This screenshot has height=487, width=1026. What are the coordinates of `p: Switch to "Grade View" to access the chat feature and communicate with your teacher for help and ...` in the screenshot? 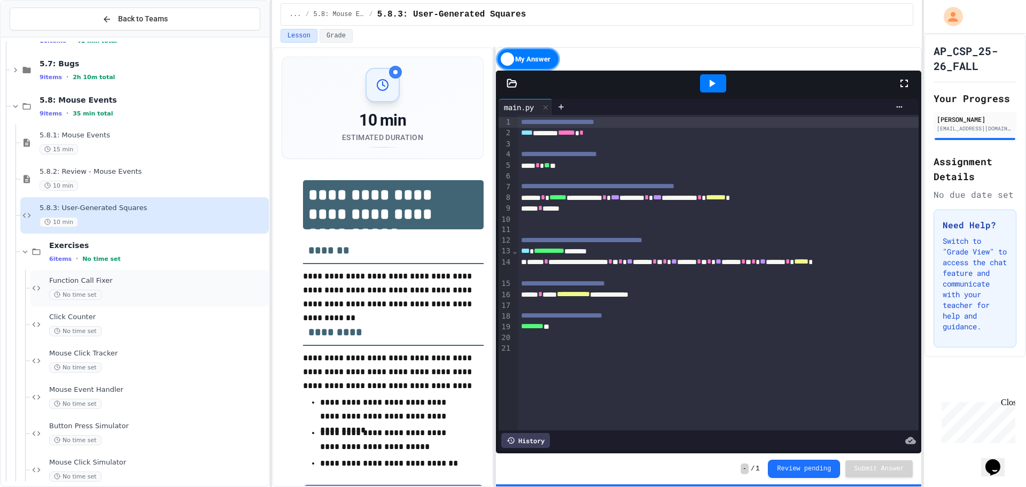 It's located at (975, 284).